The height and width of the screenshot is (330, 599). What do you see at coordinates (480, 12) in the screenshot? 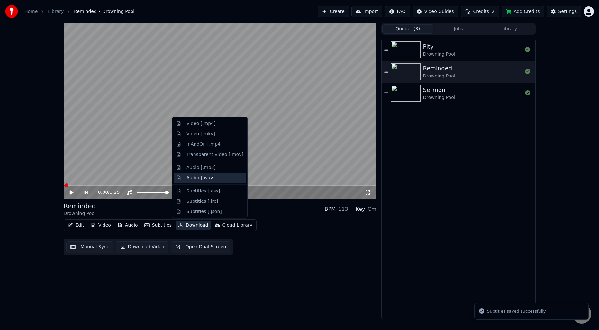
I see `button: Credits2` at bounding box center [480, 12].